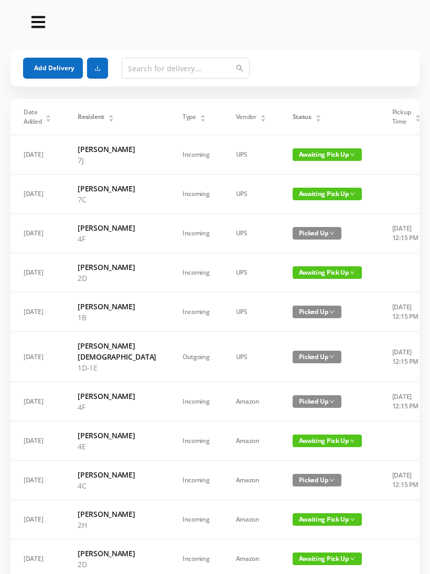  Describe the element at coordinates (117, 525) in the screenshot. I see `p: 2H` at that location.